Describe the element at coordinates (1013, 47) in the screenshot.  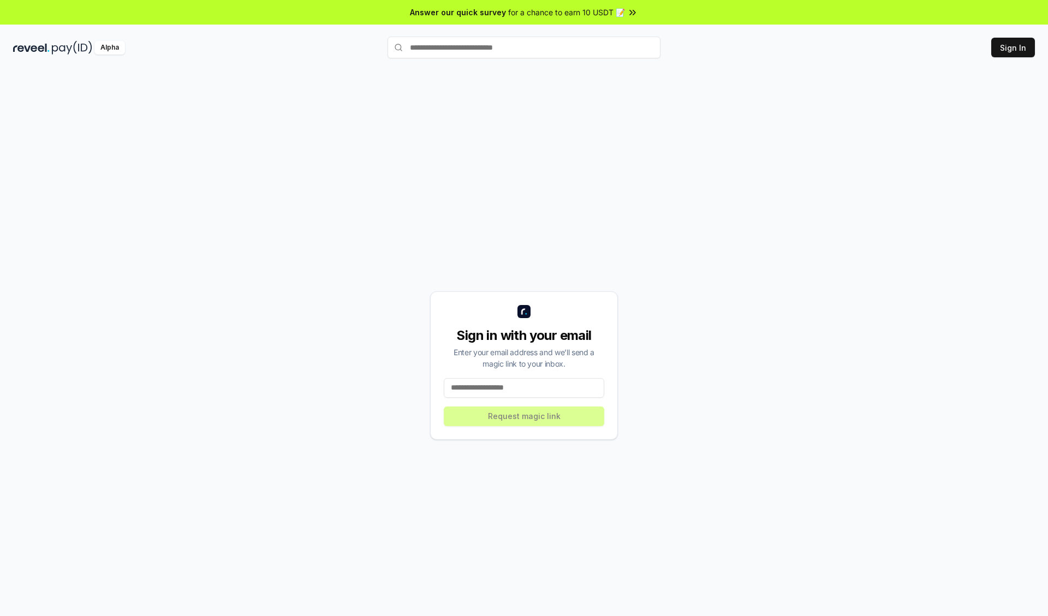
I see `button: Sign In` at that location.